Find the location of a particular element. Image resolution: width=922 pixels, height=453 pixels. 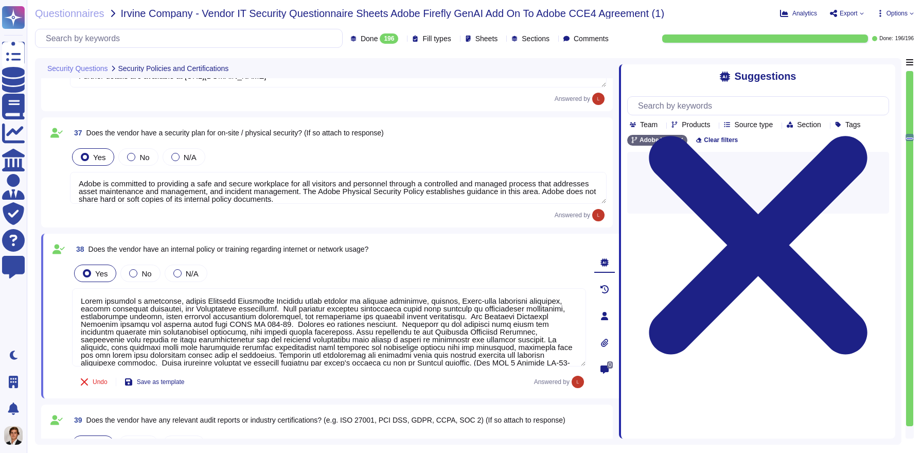

span: 196 / 196 is located at coordinates (905, 39).